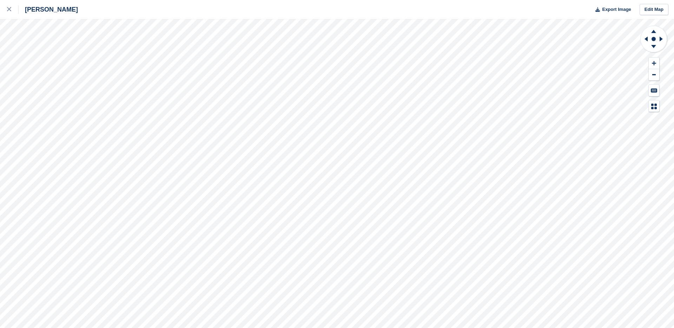 The height and width of the screenshot is (328, 674). What do you see at coordinates (617, 9) in the screenshot?
I see `span: Export Image` at bounding box center [617, 9].